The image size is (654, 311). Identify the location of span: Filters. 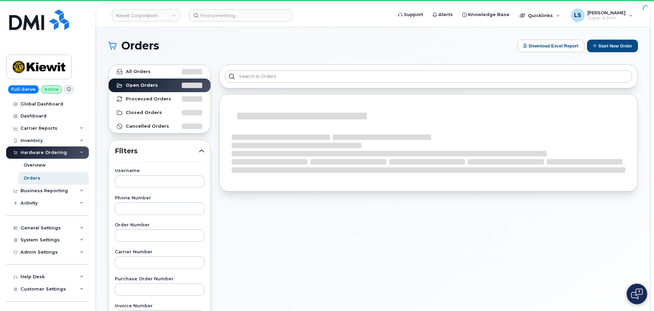
(157, 151).